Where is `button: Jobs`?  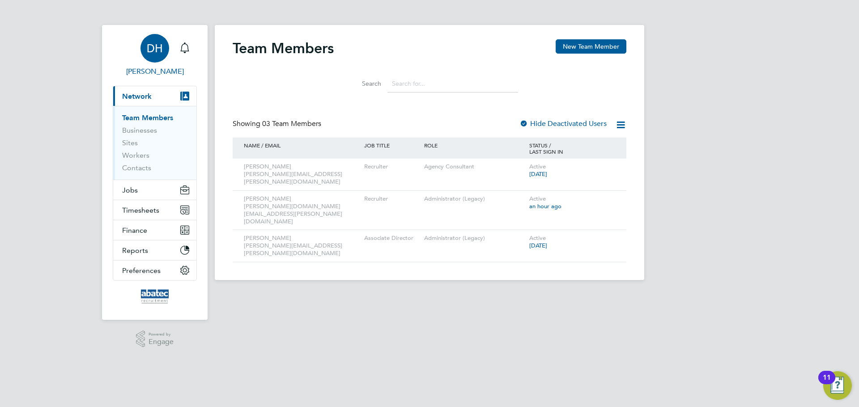
button: Jobs is located at coordinates (155, 190).